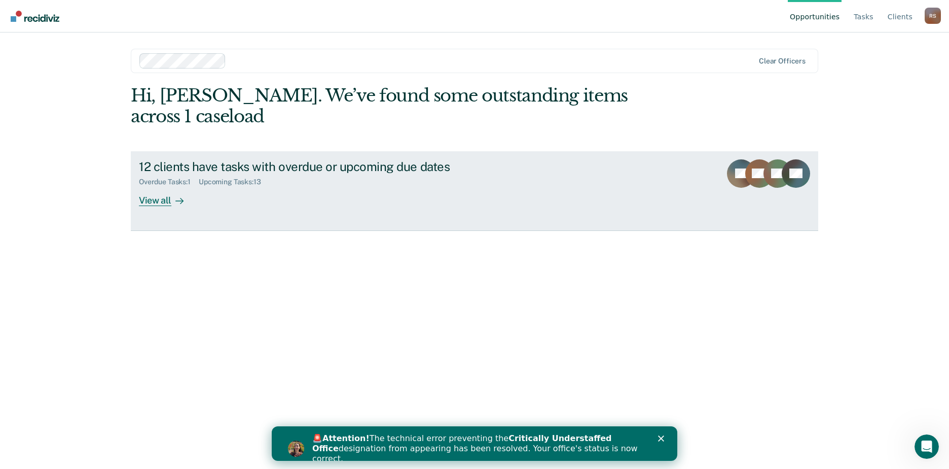 This screenshot has height=469, width=949. What do you see at coordinates (167, 196) in the screenshot?
I see `div: View all` at bounding box center [167, 196].